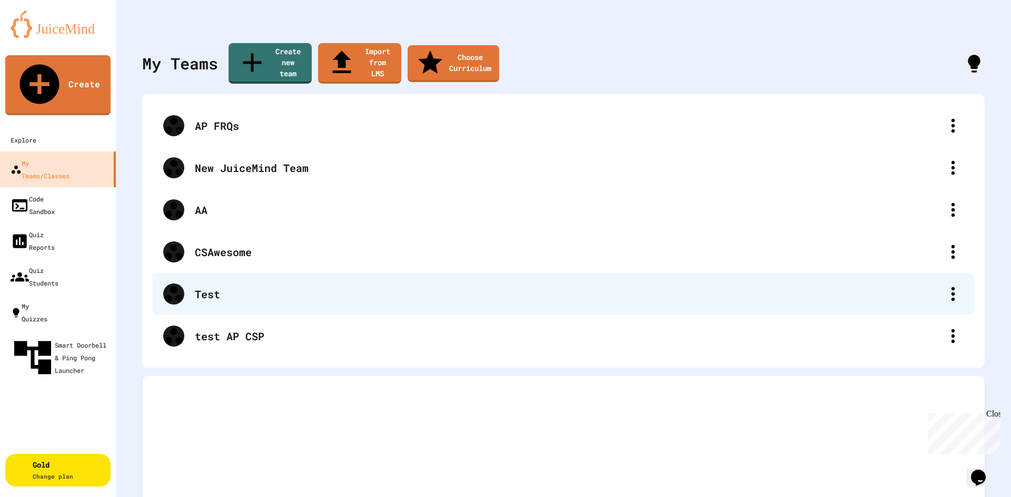  What do you see at coordinates (58, 471) in the screenshot?
I see `a: GoldChange plan` at bounding box center [58, 471].